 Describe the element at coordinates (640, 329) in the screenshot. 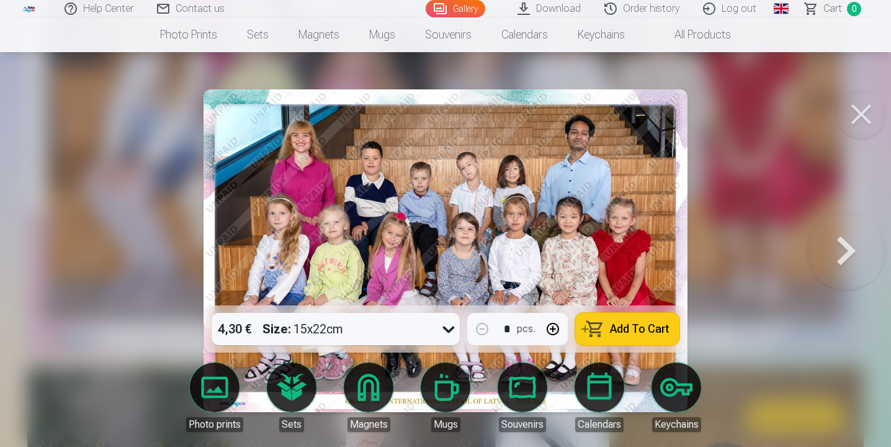

I see `span: Add To Cart` at that location.